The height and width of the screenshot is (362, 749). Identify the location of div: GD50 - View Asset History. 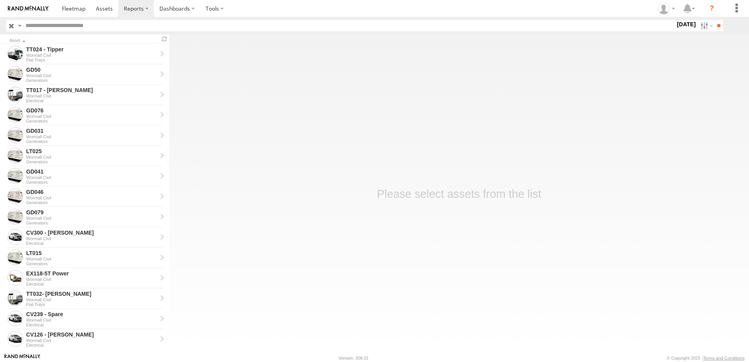
(92, 70).